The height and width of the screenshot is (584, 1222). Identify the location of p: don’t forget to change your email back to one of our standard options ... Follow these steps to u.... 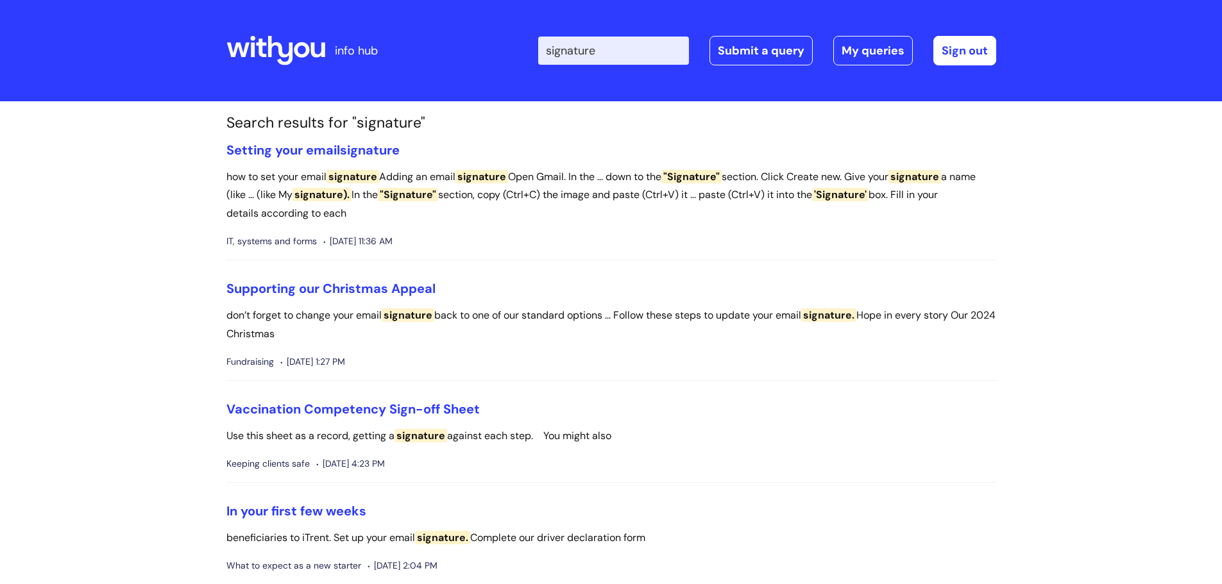
(611, 325).